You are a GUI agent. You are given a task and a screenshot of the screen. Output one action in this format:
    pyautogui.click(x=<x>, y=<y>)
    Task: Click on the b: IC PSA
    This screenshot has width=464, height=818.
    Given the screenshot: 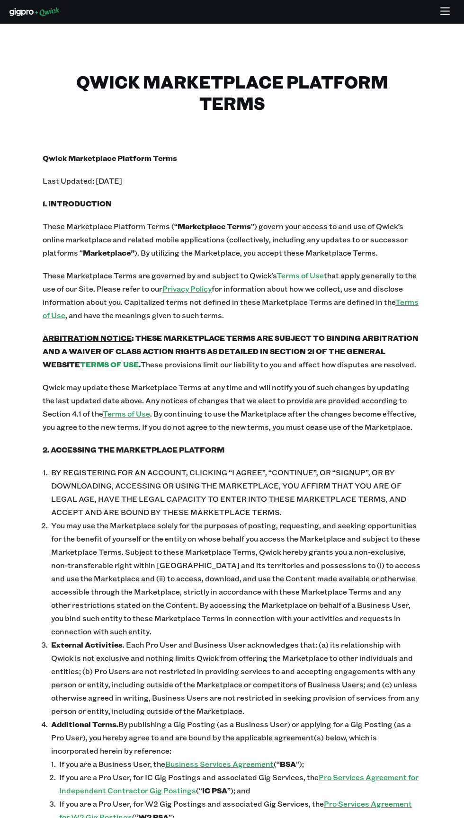 What is the action you would take?
    pyautogui.click(x=215, y=790)
    